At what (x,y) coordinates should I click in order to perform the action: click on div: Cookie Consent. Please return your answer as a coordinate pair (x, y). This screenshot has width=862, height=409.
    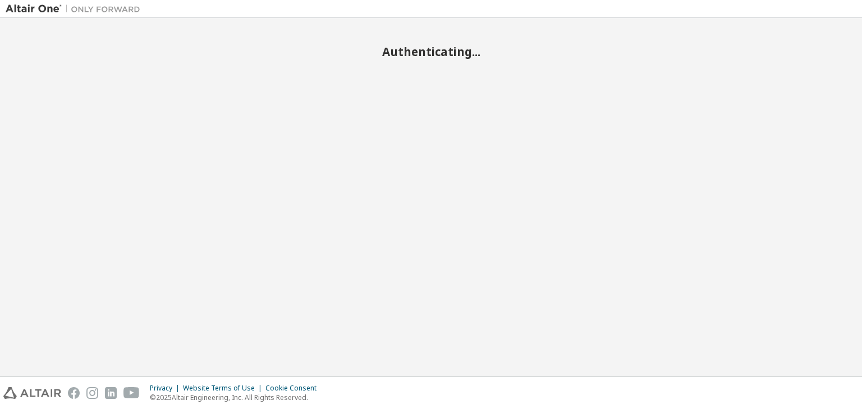
    Looking at the image, I should click on (294, 388).